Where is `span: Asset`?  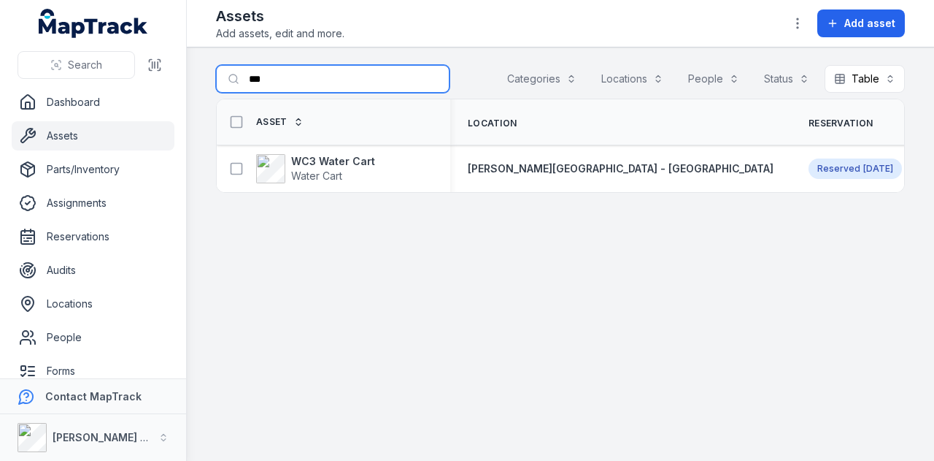
span: Asset is located at coordinates (272, 122).